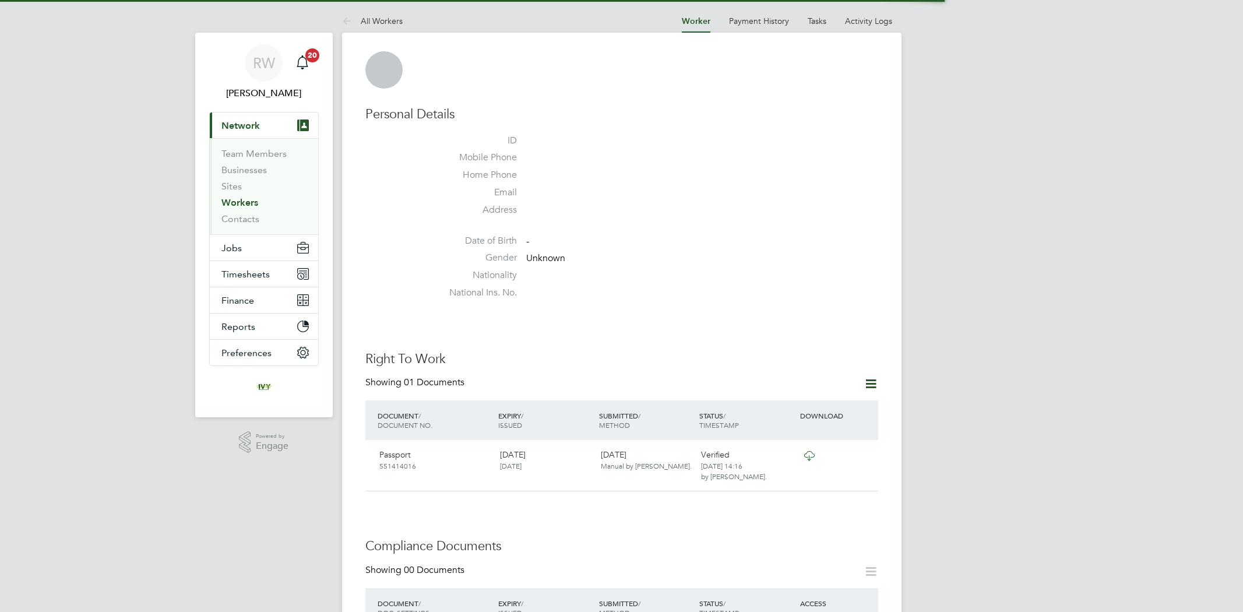 The image size is (1243, 612). What do you see at coordinates (241, 125) in the screenshot?
I see `span: Network` at bounding box center [241, 125].